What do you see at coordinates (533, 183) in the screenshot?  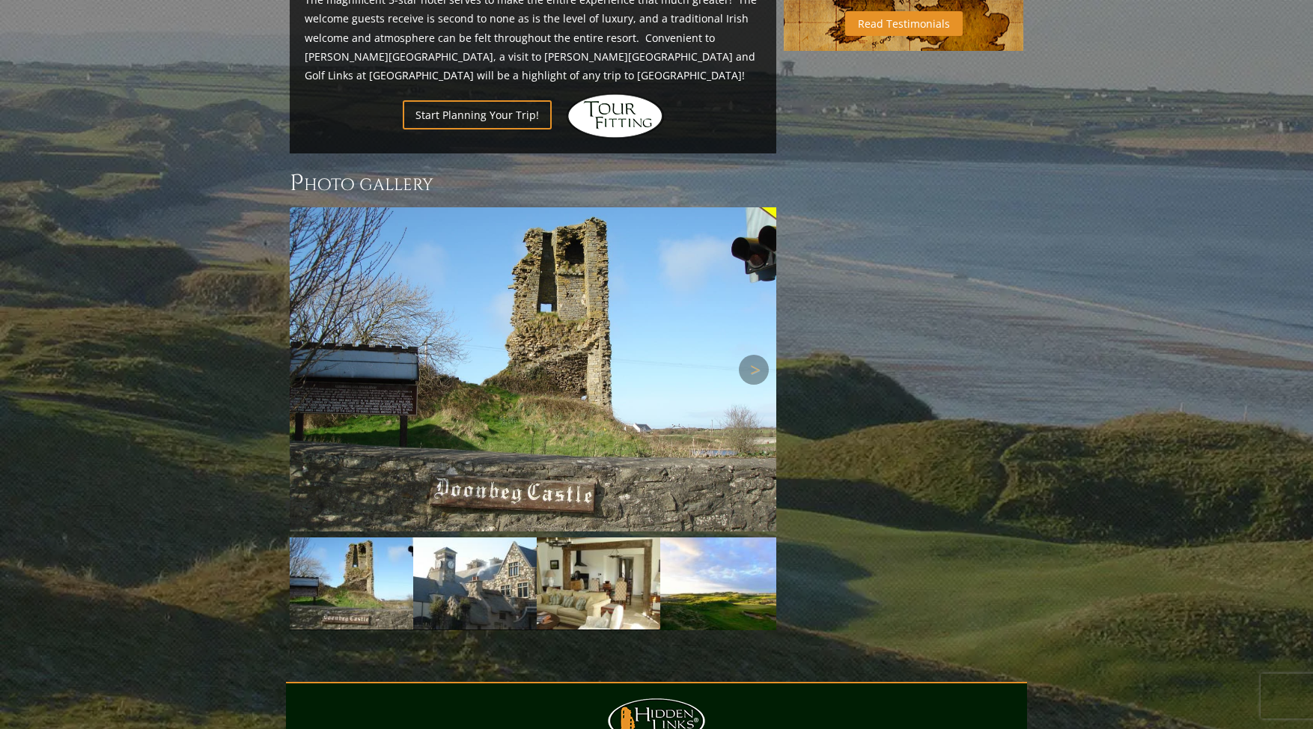 I see `h3: Photo Gallery` at bounding box center [533, 183].